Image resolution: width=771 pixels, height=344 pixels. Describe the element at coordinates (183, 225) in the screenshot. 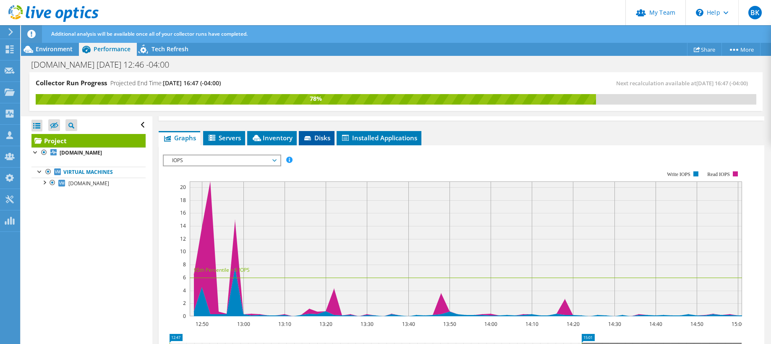

I see `text: 14` at that location.